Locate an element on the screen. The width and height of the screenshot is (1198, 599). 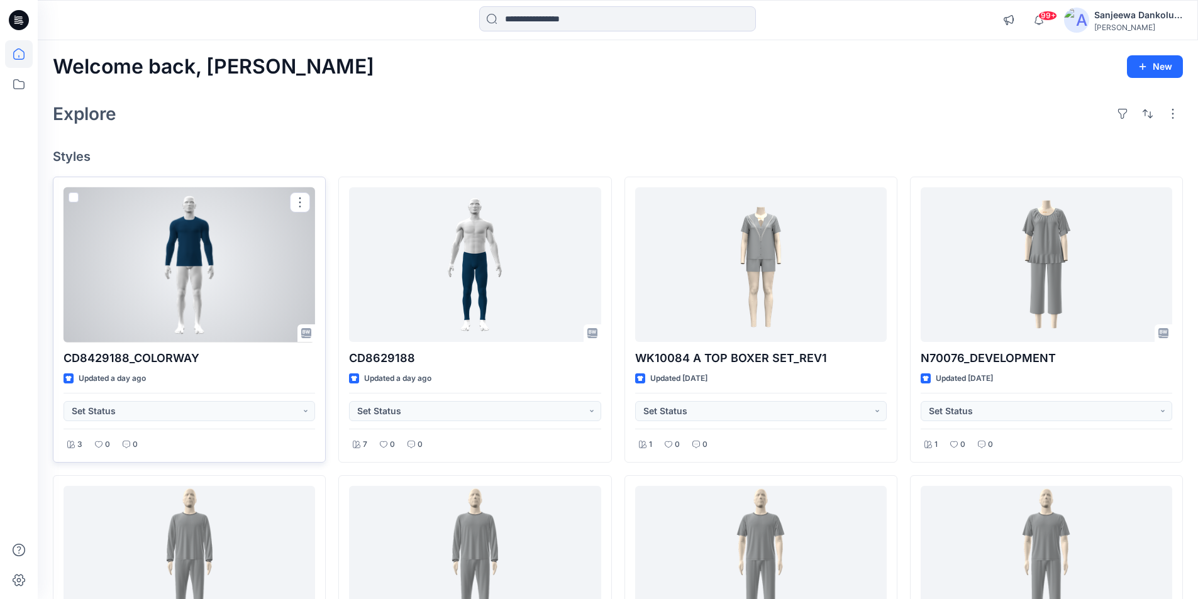
div: Sanjeewa Dankoluwage is located at coordinates (1138, 15).